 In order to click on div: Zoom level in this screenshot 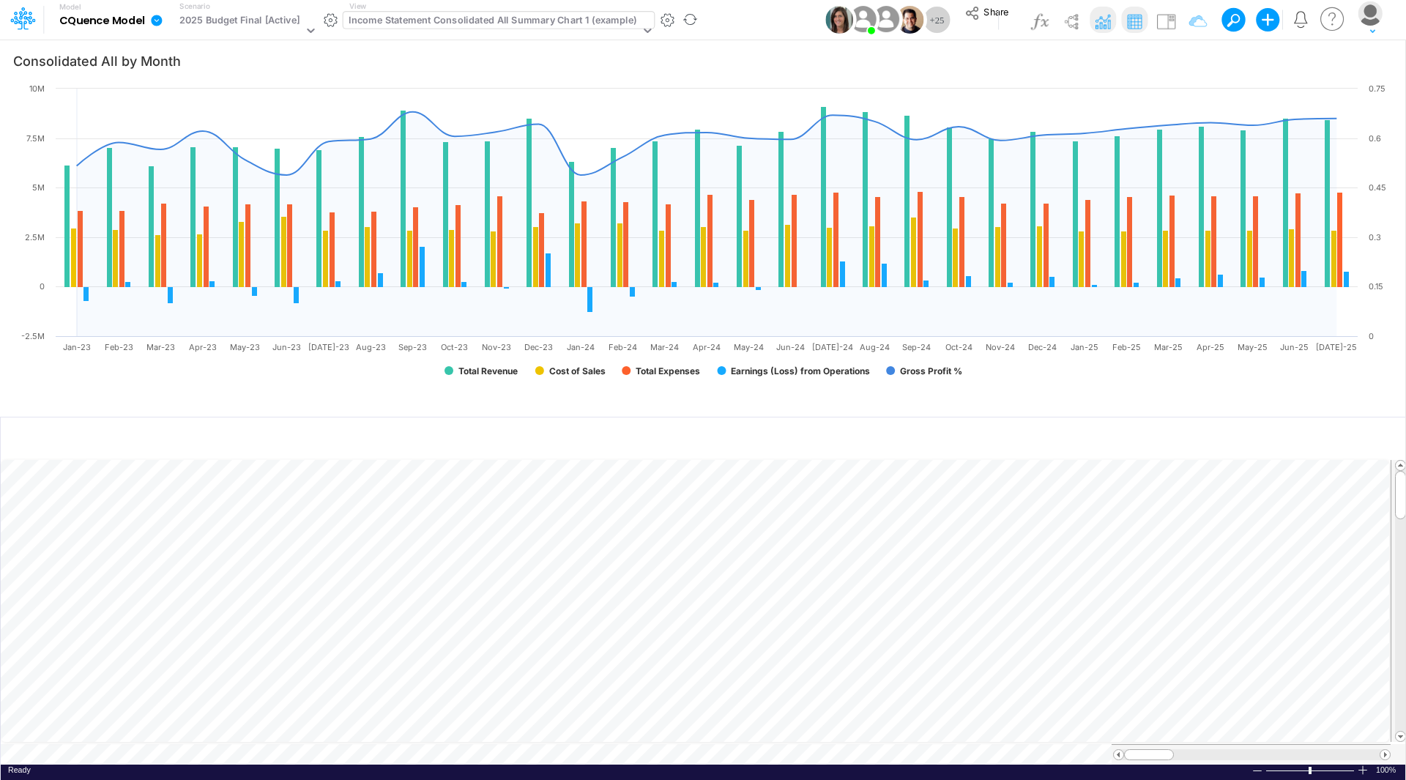, I will do `click(1387, 769)`.